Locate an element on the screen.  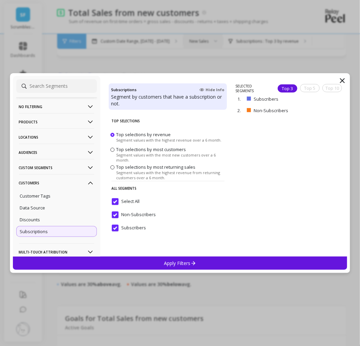
p: SELECTED SEGMENTS is located at coordinates (252, 88).